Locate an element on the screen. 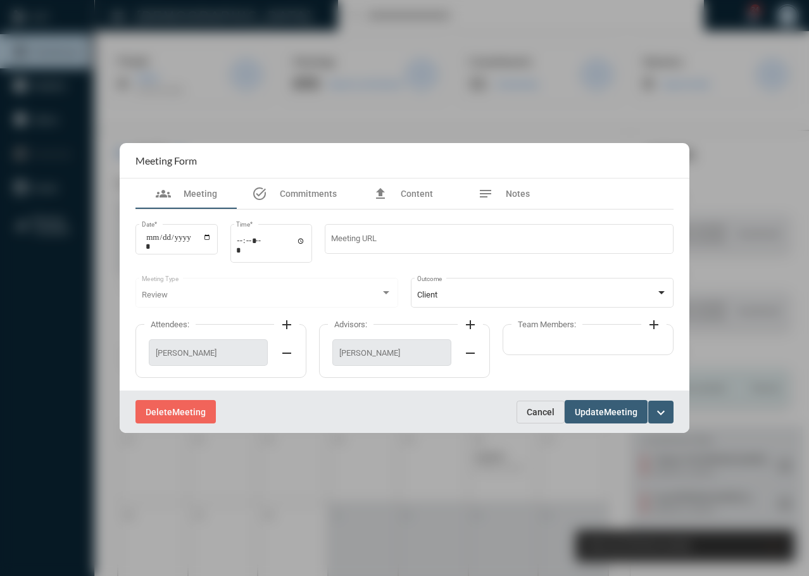 The height and width of the screenshot is (576, 809). span: Client is located at coordinates (427, 294).